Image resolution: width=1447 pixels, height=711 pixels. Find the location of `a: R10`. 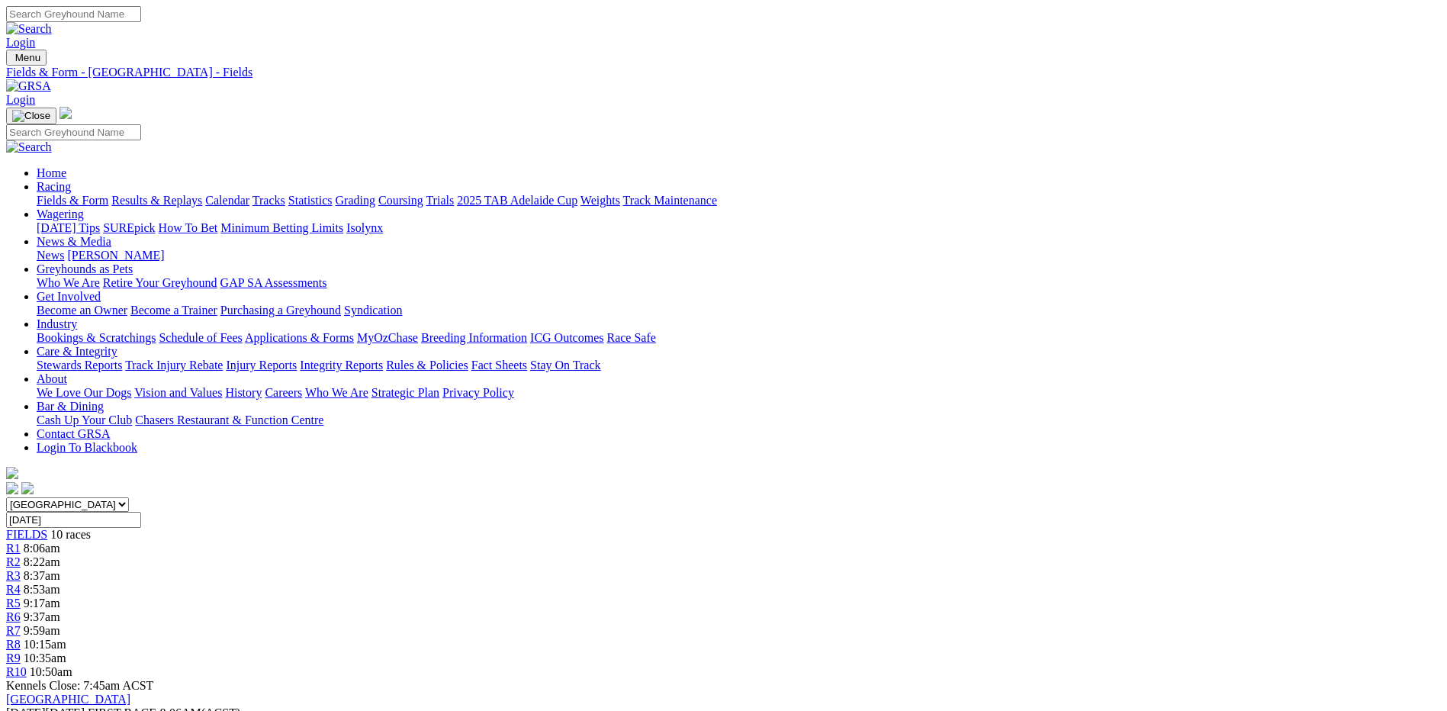

a: R10 is located at coordinates (16, 671).